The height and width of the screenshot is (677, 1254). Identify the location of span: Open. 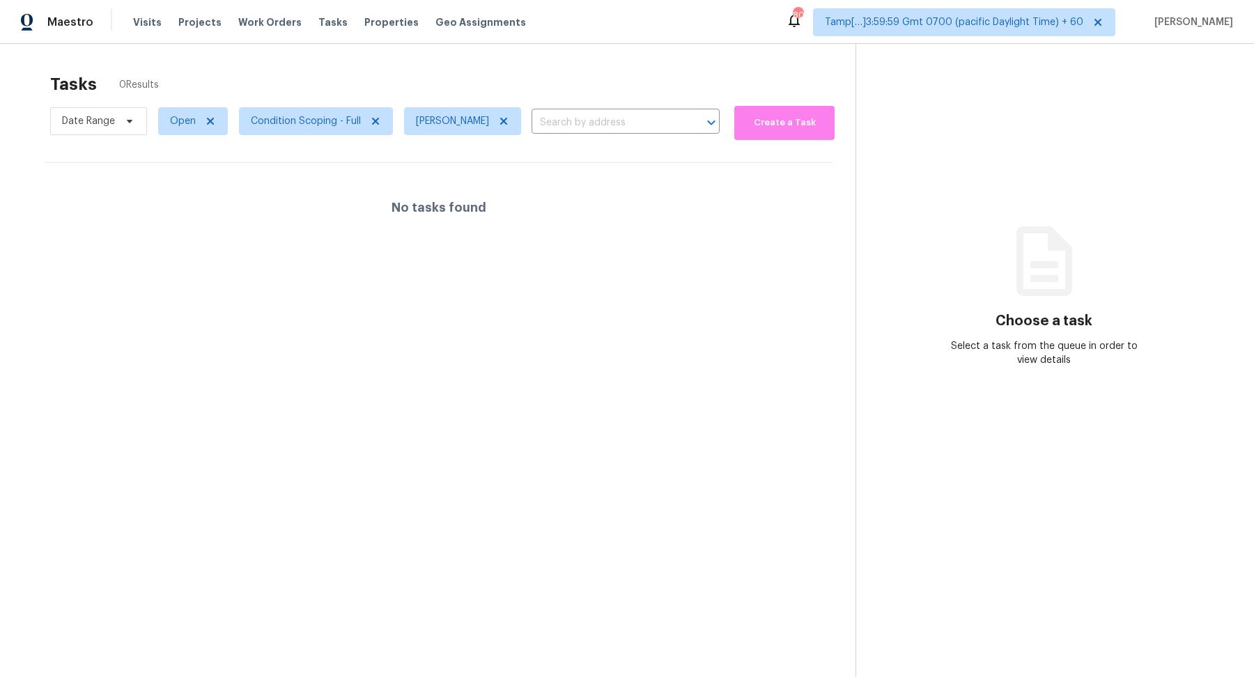
(183, 121).